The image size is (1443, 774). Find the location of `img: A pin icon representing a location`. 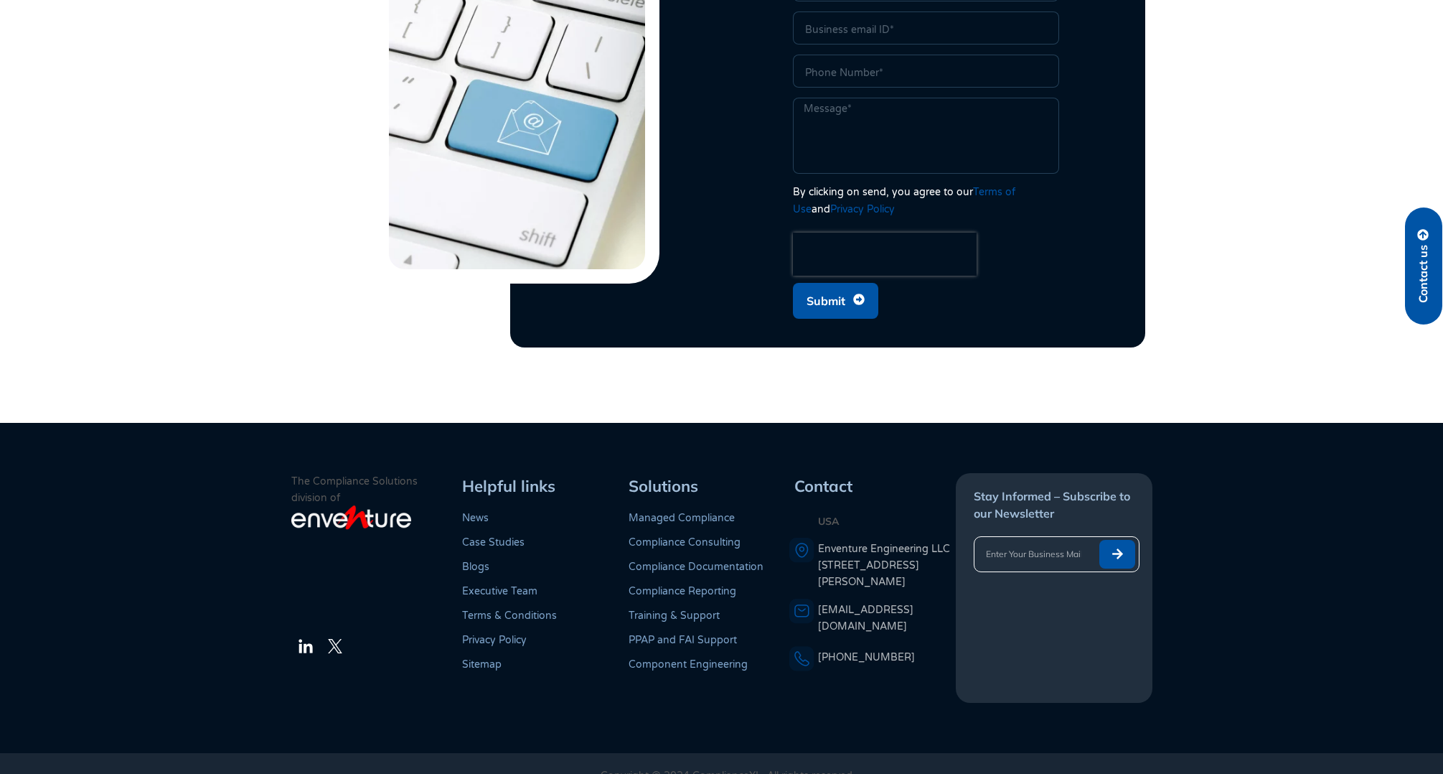

img: A pin icon representing a location is located at coordinates (802, 550).